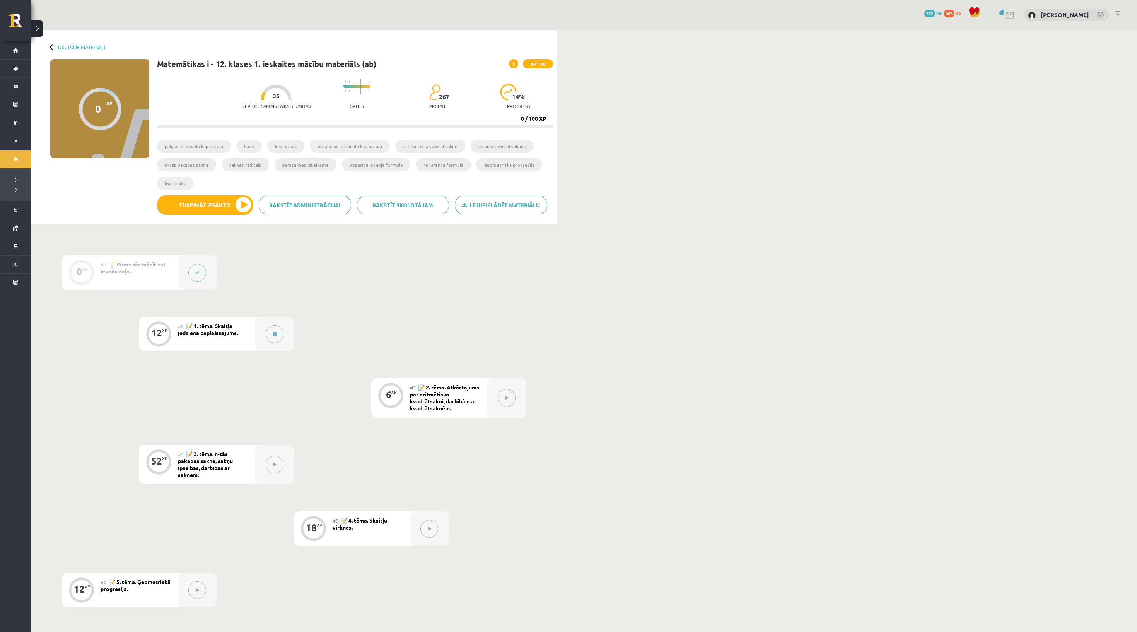 The width and height of the screenshot is (1137, 632). I want to click on span: 35, so click(276, 96).